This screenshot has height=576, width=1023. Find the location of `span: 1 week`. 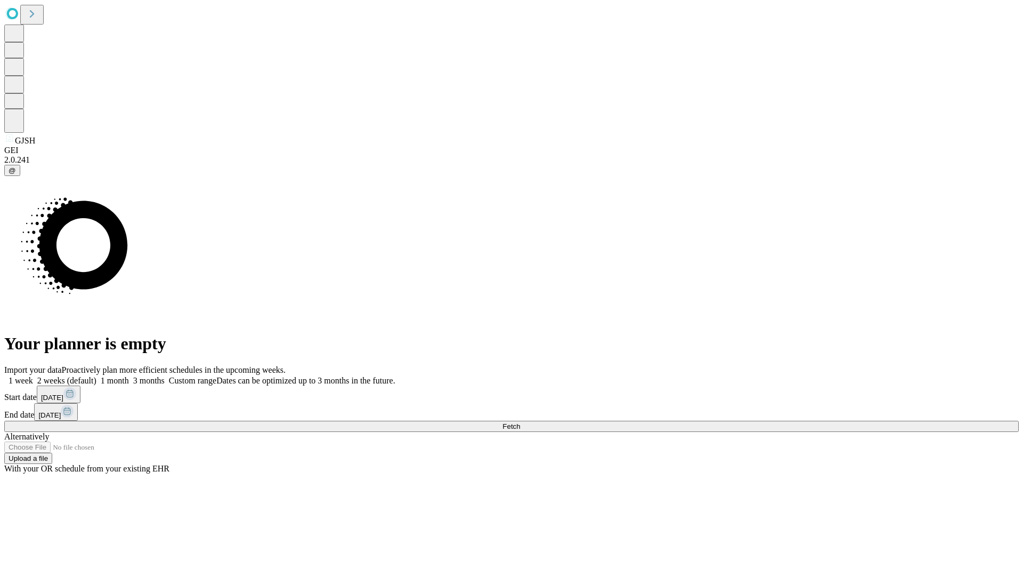

span: 1 week is located at coordinates (21, 380).